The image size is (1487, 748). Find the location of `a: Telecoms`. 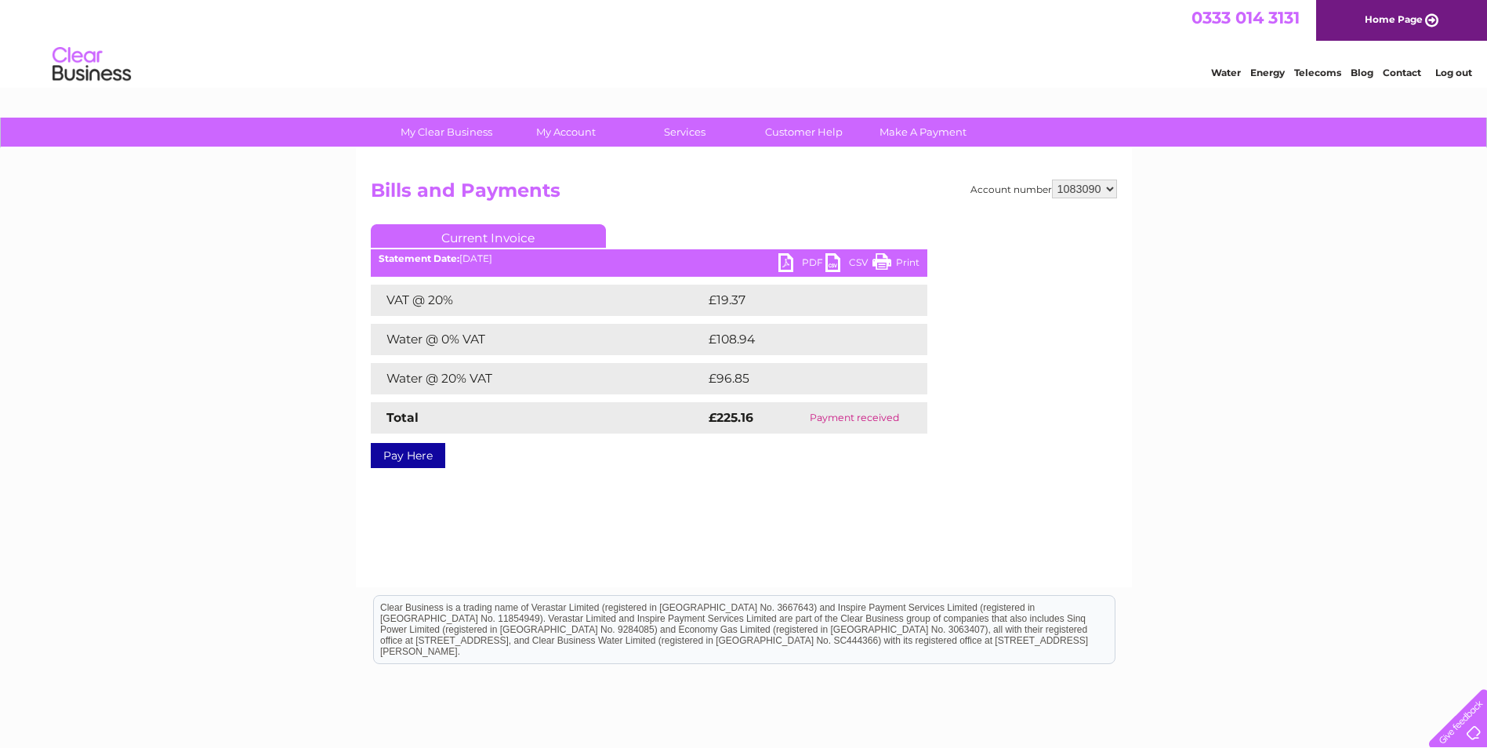

a: Telecoms is located at coordinates (1317, 72).